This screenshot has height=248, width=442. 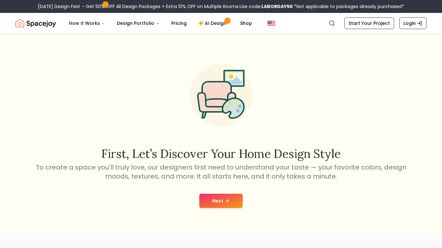 What do you see at coordinates (36, 23) in the screenshot?
I see `img: Spacejoy Logo` at bounding box center [36, 23].